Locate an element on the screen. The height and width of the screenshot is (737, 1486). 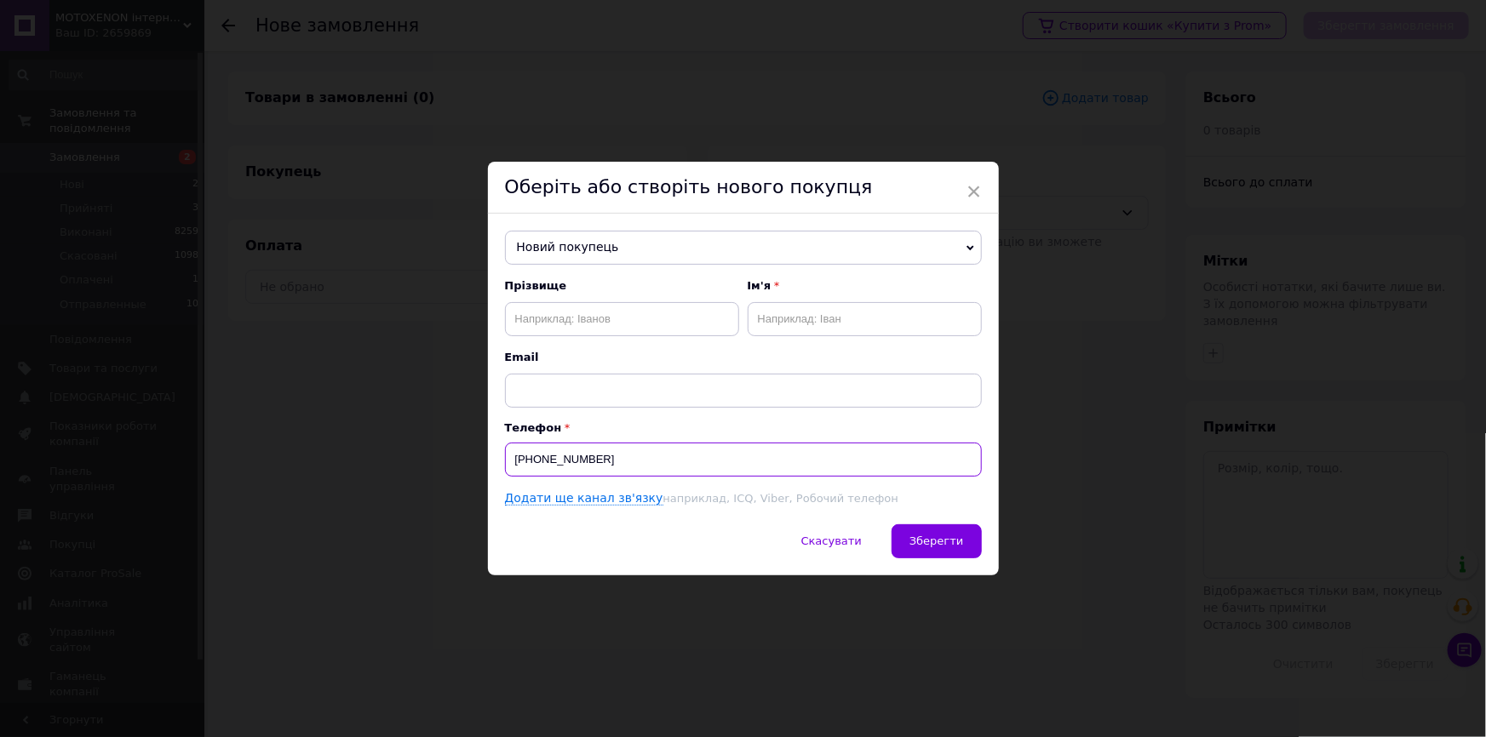
button: Скасувати is located at coordinates (831, 541).